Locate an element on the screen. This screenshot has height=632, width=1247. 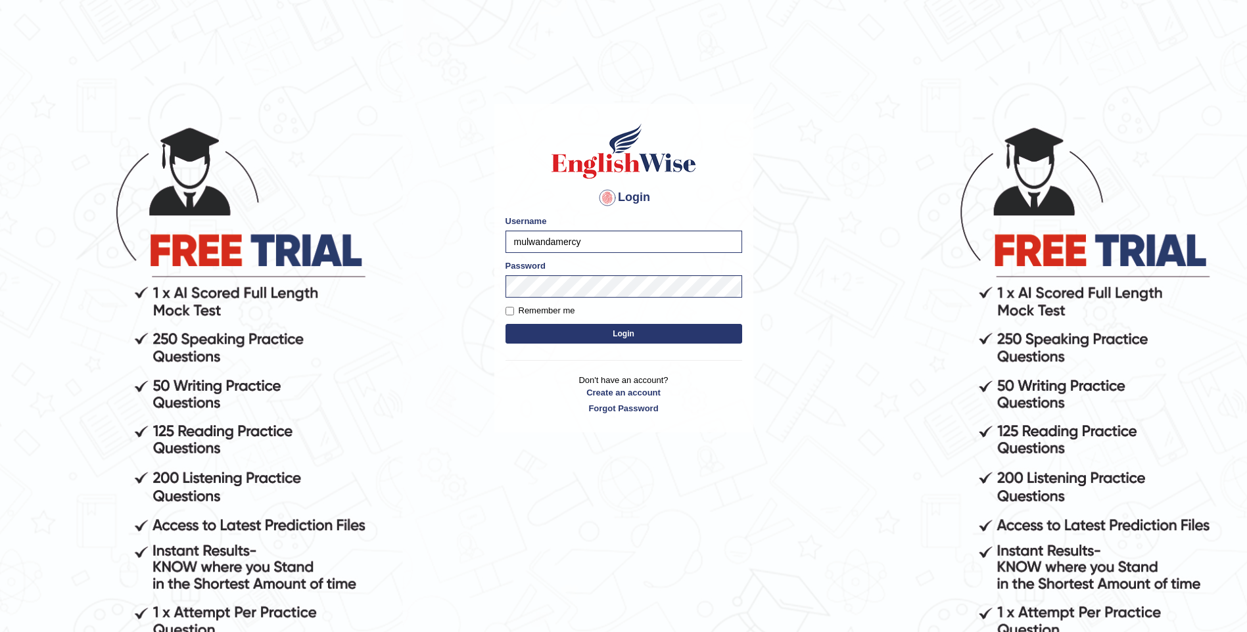
p: Don't have an account? is located at coordinates (624, 394).